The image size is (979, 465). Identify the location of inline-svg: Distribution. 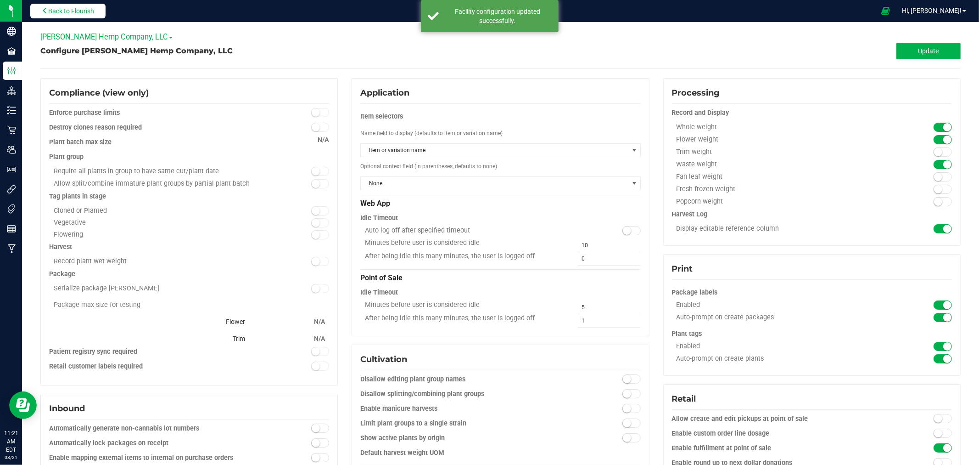
(11, 90).